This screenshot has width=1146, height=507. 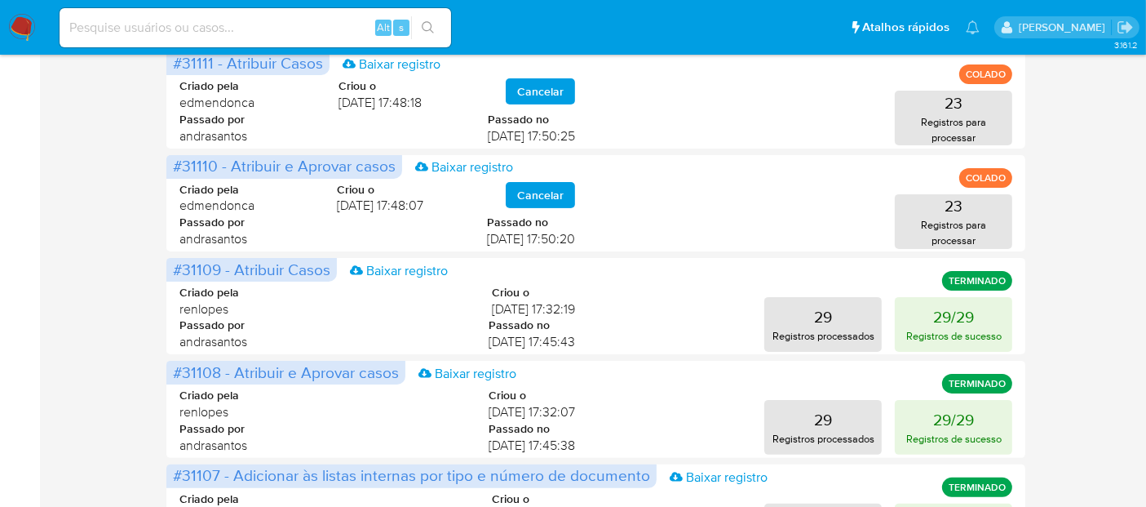 I want to click on span: Atalhos rápidos, so click(x=905, y=27).